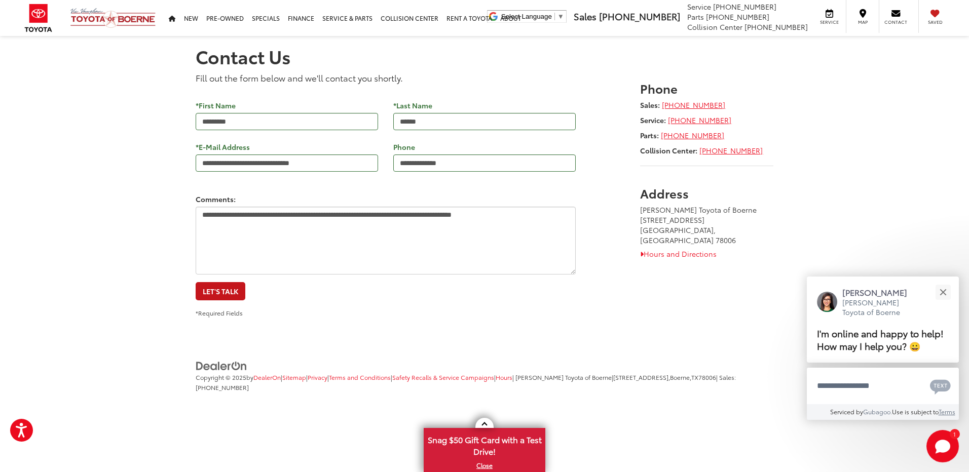 The width and height of the screenshot is (969, 472). Describe the element at coordinates (585, 16) in the screenshot. I see `span: Sales` at that location.